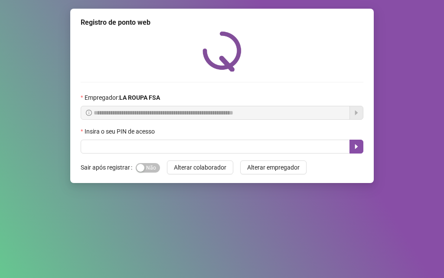 Image resolution: width=444 pixels, height=278 pixels. I want to click on span: Alterar colaborador, so click(200, 168).